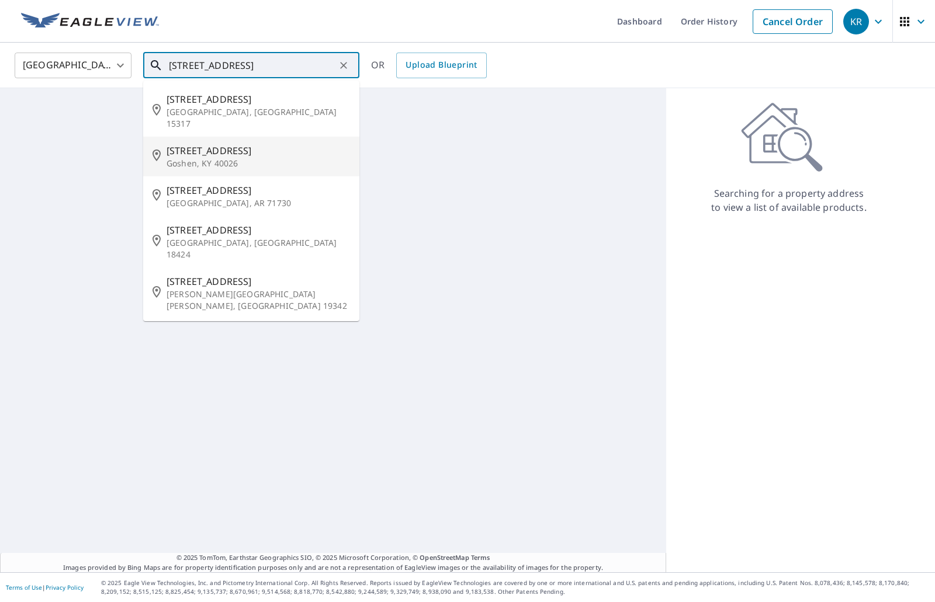 The width and height of the screenshot is (935, 602). I want to click on input: Search by address or latitude-longitude, so click(252, 65).